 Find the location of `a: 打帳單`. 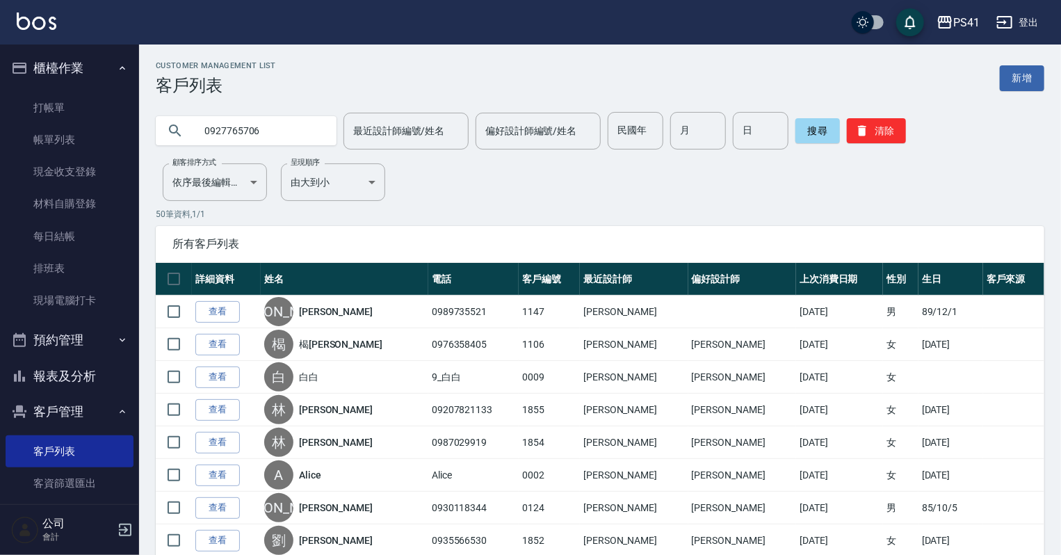

a: 打帳單 is located at coordinates (70, 108).